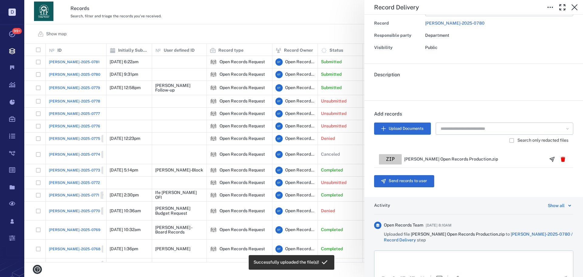 The height and width of the screenshot is (277, 583). I want to click on h5: Record Delivery, so click(397, 7).